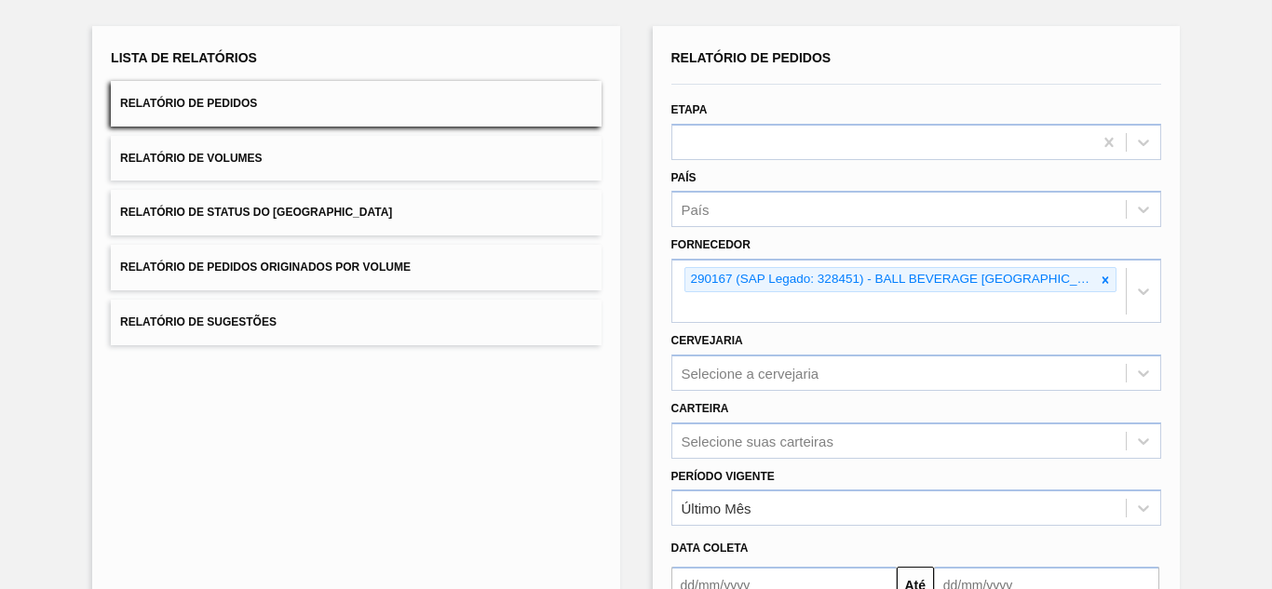 The image size is (1272, 589). Describe the element at coordinates (722, 477) in the screenshot. I see `label: Período Vigente` at that location.